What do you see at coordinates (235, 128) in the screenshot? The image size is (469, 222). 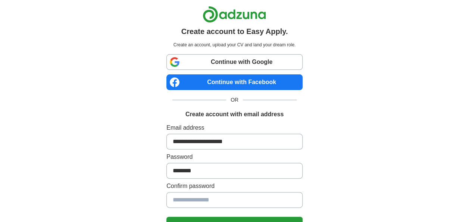 I see `label: Email address` at bounding box center [235, 128].